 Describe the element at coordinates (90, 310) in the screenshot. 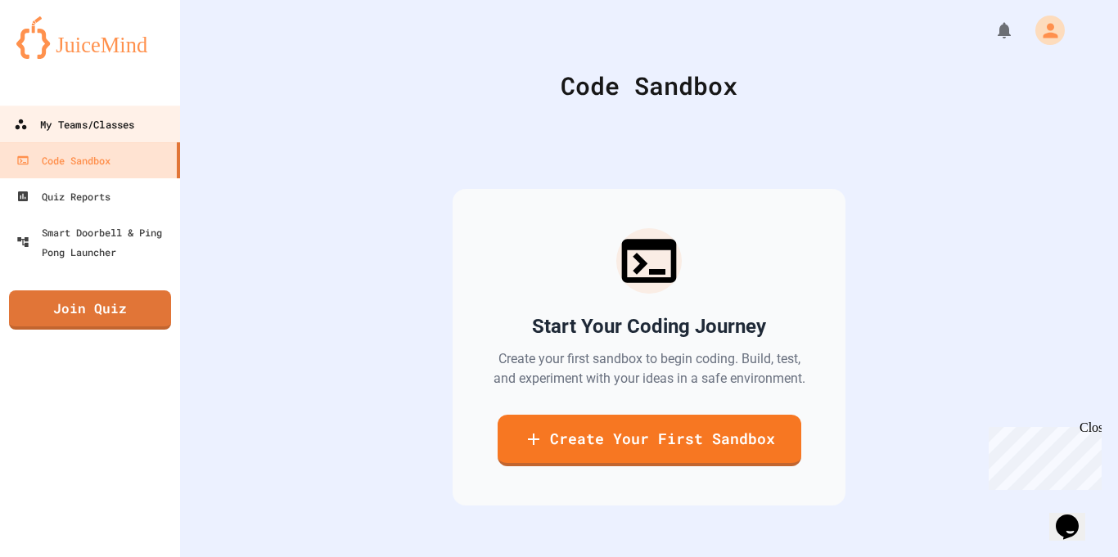

I see `a: Join Quiz` at that location.